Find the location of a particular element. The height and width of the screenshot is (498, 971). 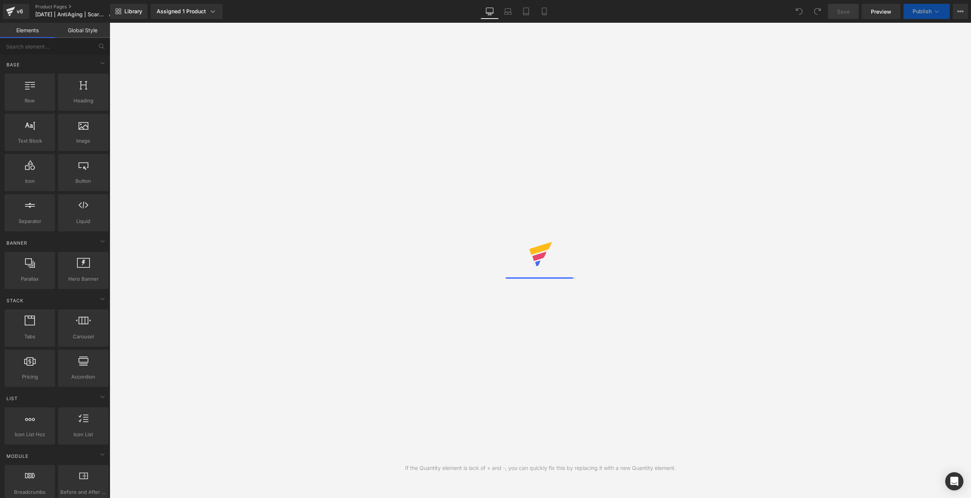

span: Pricing is located at coordinates (30, 377).